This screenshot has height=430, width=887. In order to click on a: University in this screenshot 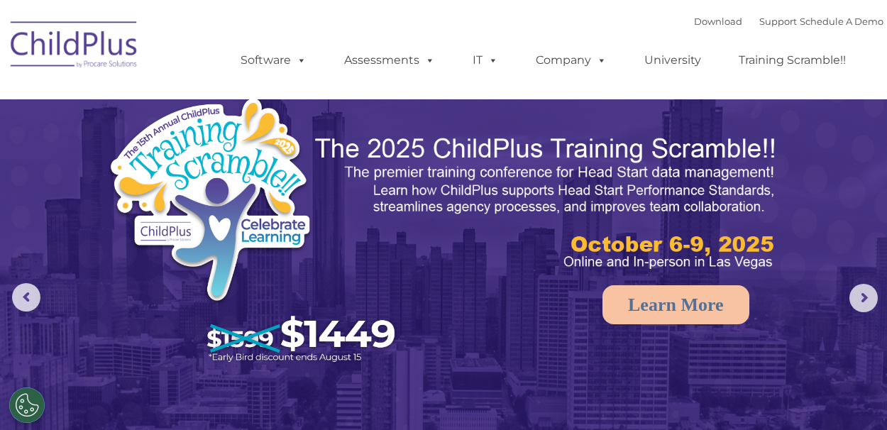, I will do `click(673, 60)`.